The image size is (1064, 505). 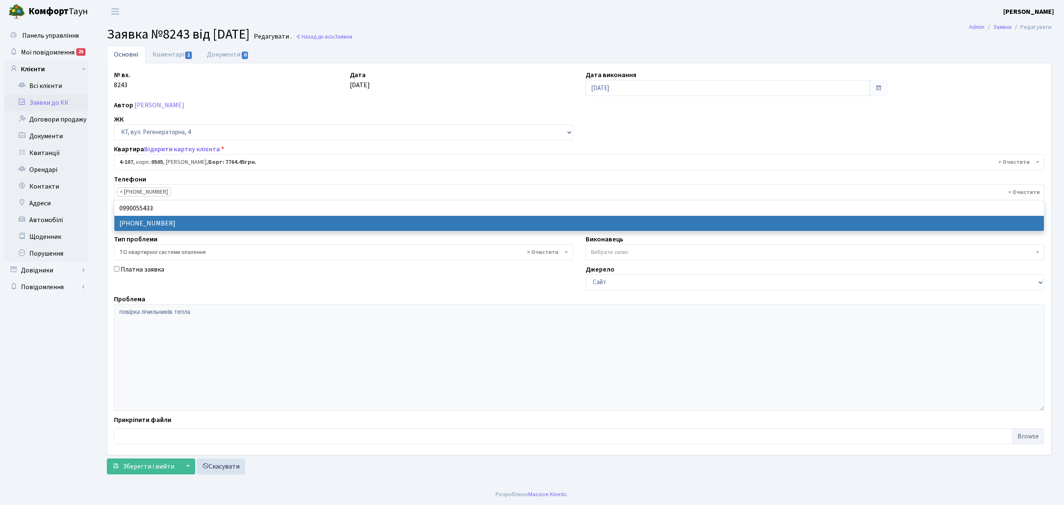 I want to click on a: Квитанції, so click(x=46, y=153).